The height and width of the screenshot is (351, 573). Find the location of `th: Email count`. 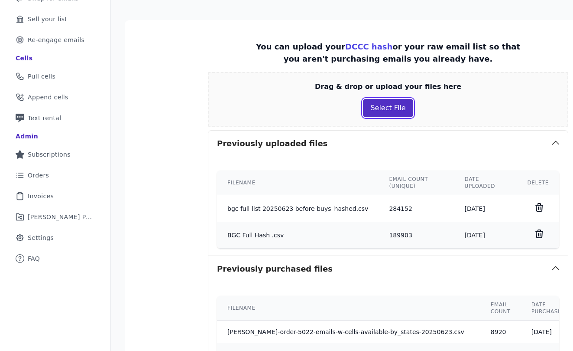

th: Email count is located at coordinates (501, 308).